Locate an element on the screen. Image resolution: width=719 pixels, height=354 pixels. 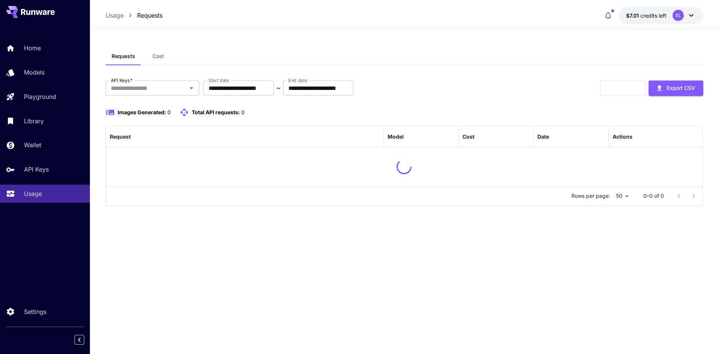
button: Collapse sidebar is located at coordinates (79, 340).